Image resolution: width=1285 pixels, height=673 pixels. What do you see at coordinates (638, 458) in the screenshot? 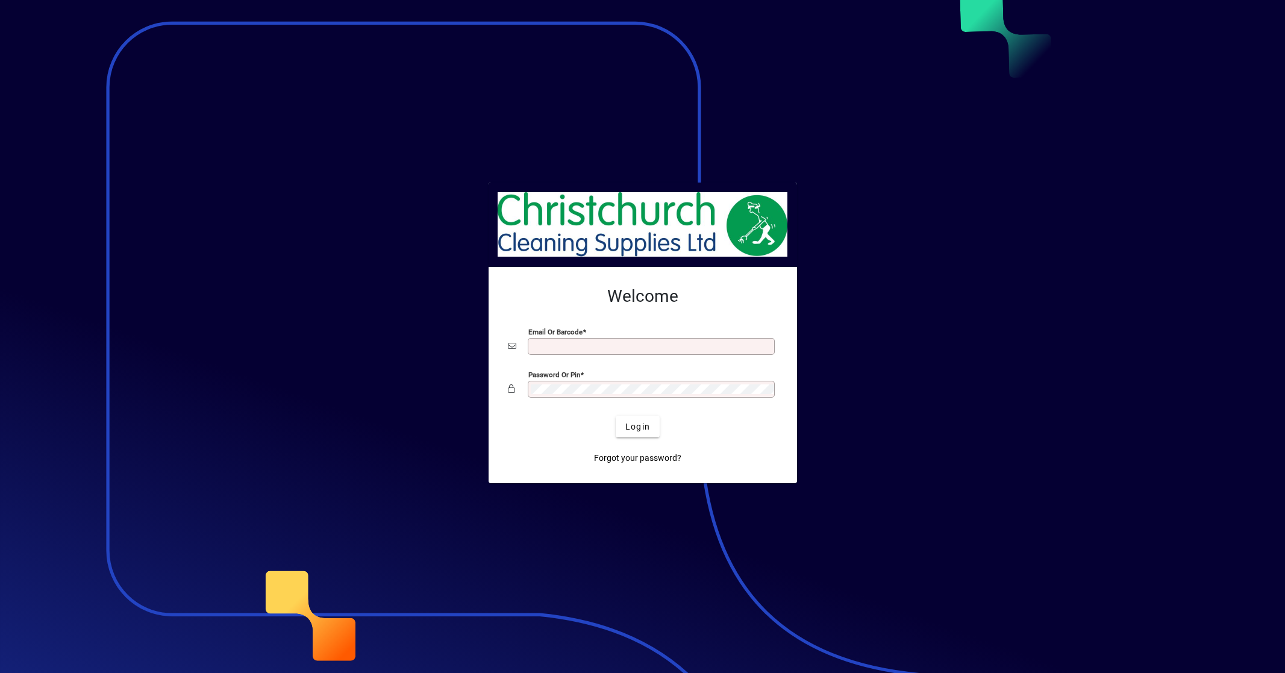
I see `a: Forgot your password?` at bounding box center [638, 458].